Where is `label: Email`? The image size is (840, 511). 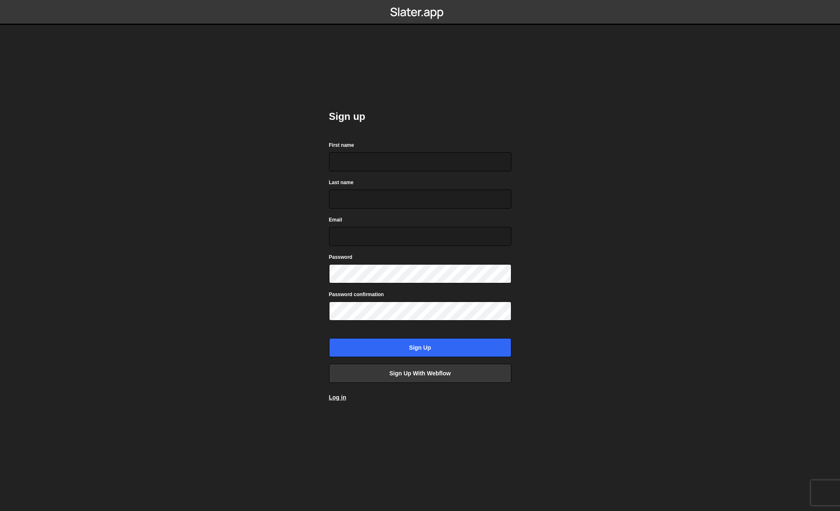
label: Email is located at coordinates (336, 220).